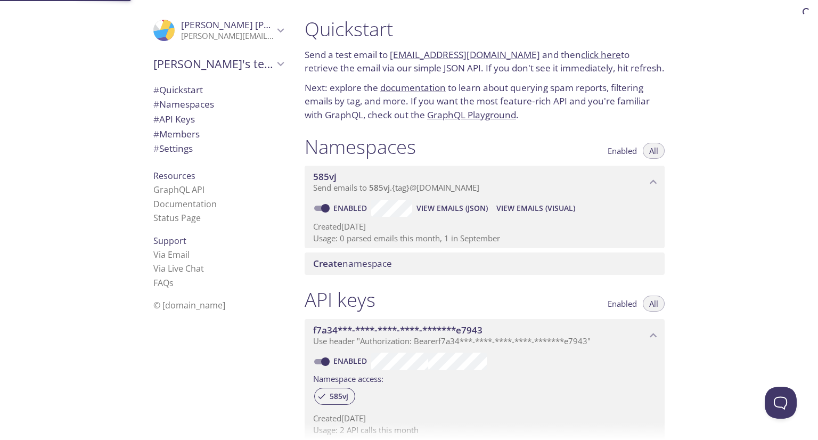 The height and width of the screenshot is (440, 818). Describe the element at coordinates (177, 218) in the screenshot. I see `a: Status Page` at that location.